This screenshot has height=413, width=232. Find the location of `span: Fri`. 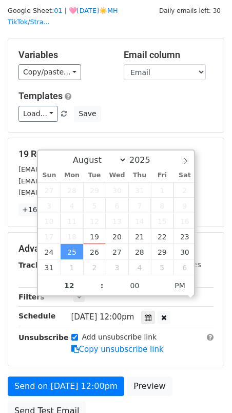

span: Fri is located at coordinates (162, 175).